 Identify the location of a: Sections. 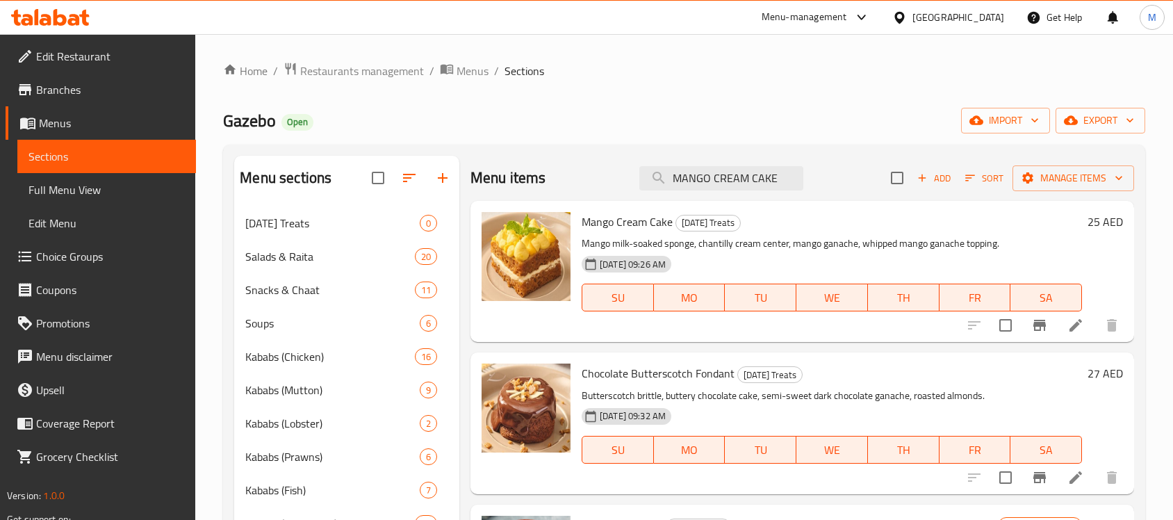
(106, 156).